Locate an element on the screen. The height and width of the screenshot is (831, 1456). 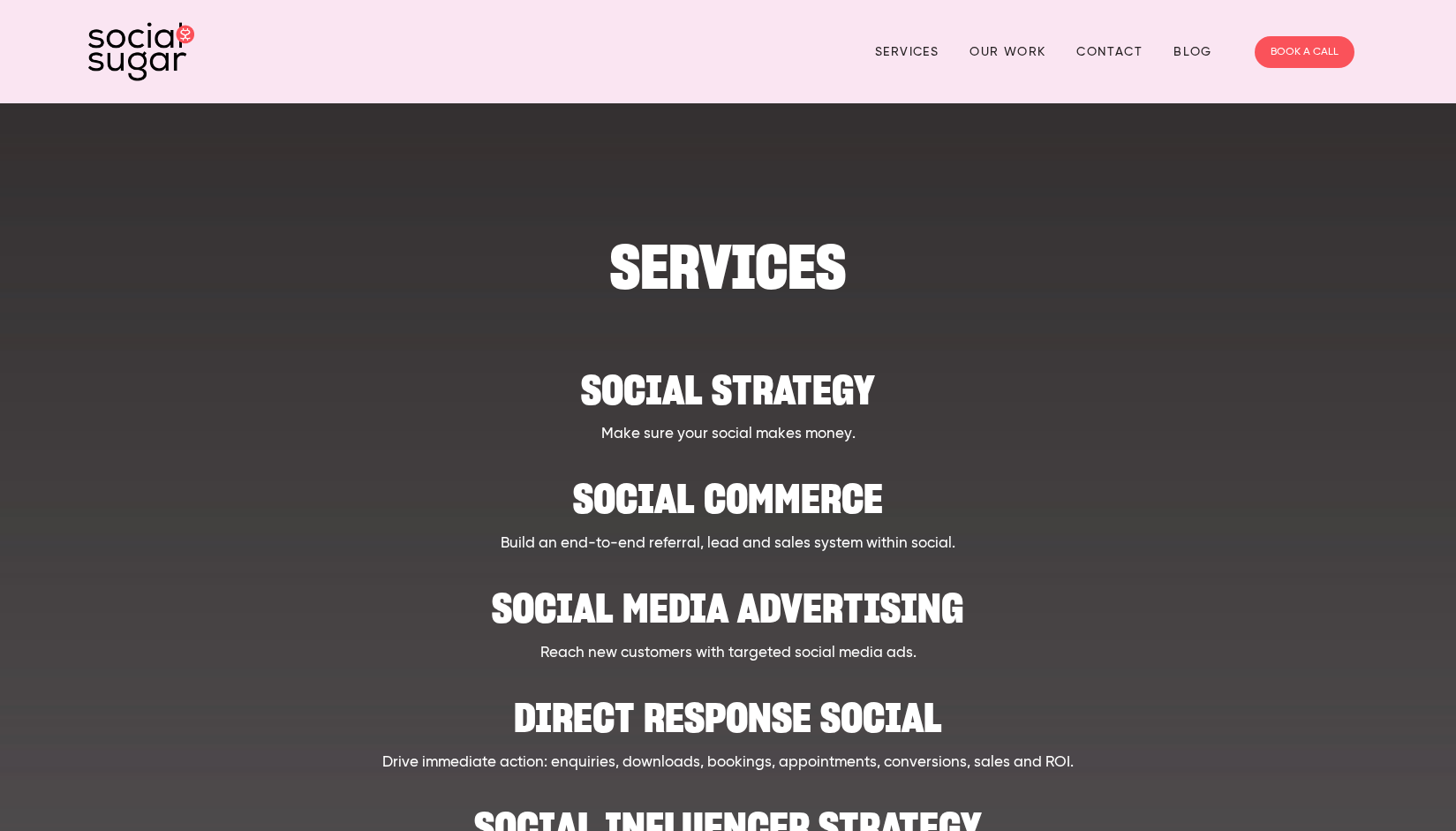
p: Make sure your social makes money. is located at coordinates (728, 435).